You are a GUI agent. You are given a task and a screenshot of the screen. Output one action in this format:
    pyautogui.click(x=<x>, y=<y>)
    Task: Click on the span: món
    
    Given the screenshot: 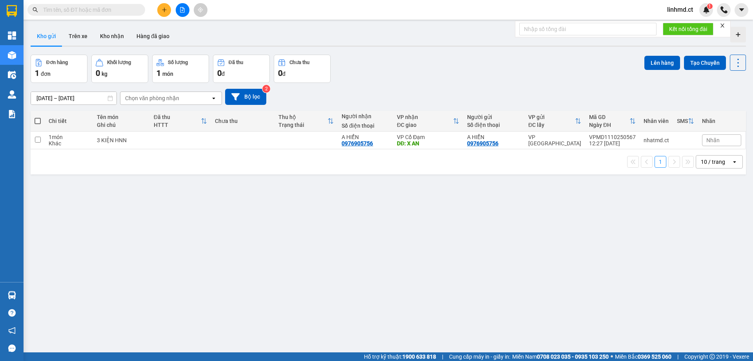 What is the action you would take?
    pyautogui.click(x=168, y=74)
    